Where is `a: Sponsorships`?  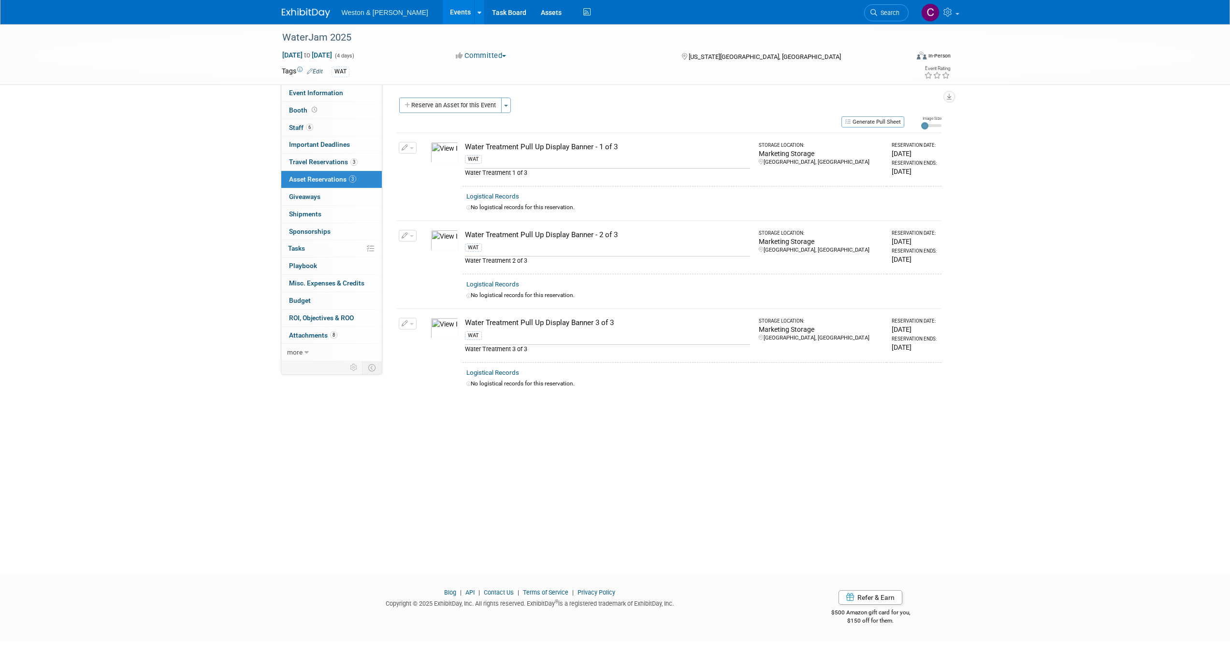 a: Sponsorships is located at coordinates (331, 231).